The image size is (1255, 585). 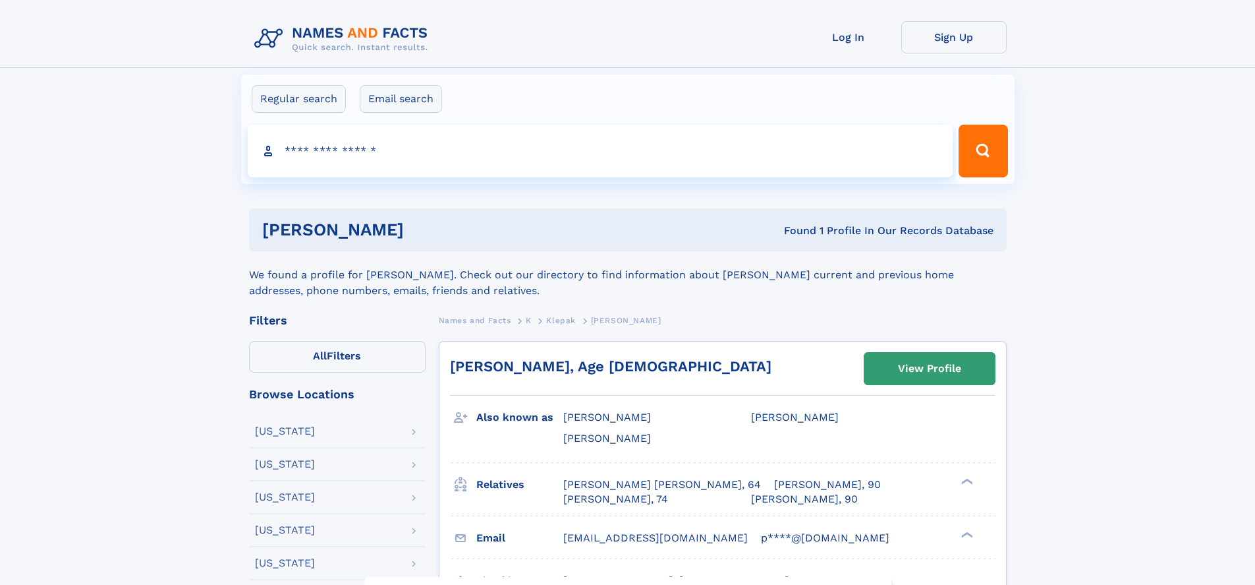 What do you see at coordinates (337, 394) in the screenshot?
I see `div: Browse Locations` at bounding box center [337, 394].